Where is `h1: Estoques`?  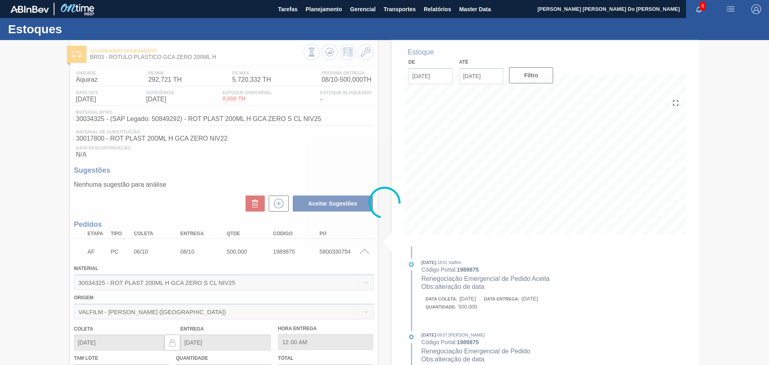 h1: Estoques is located at coordinates (79, 29).